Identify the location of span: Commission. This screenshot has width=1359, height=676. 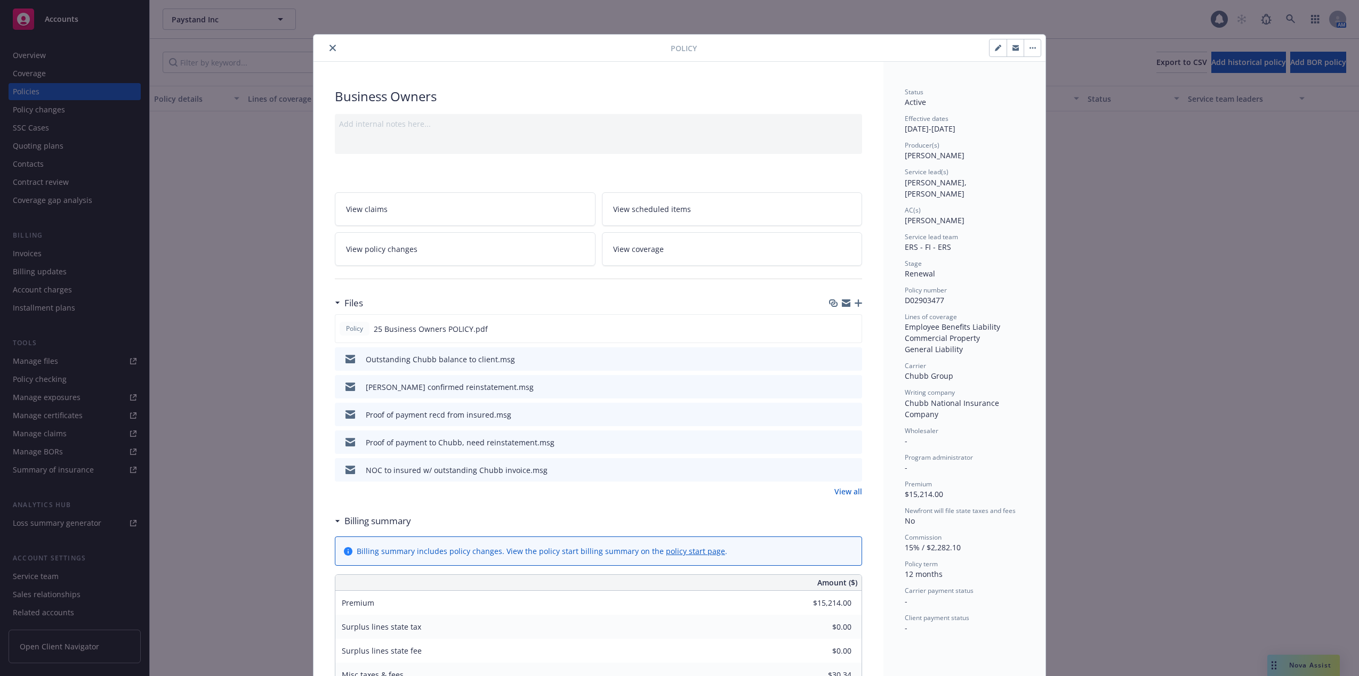
(923, 537).